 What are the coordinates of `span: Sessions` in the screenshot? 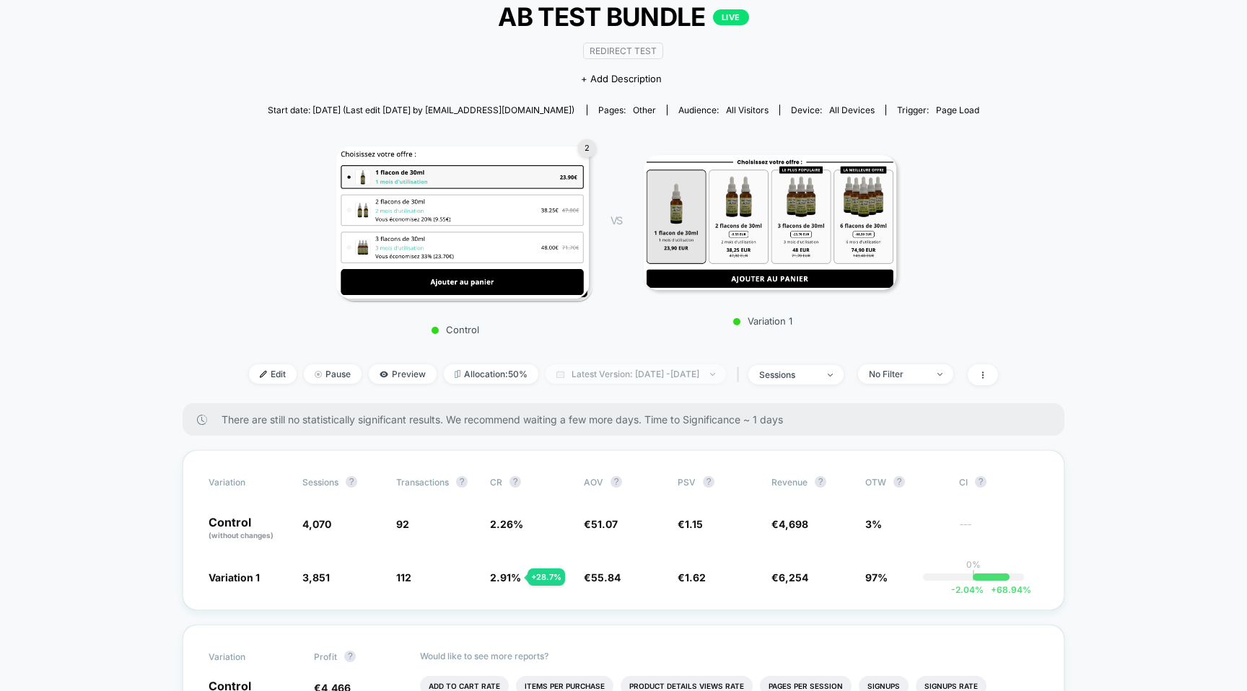 It's located at (320, 482).